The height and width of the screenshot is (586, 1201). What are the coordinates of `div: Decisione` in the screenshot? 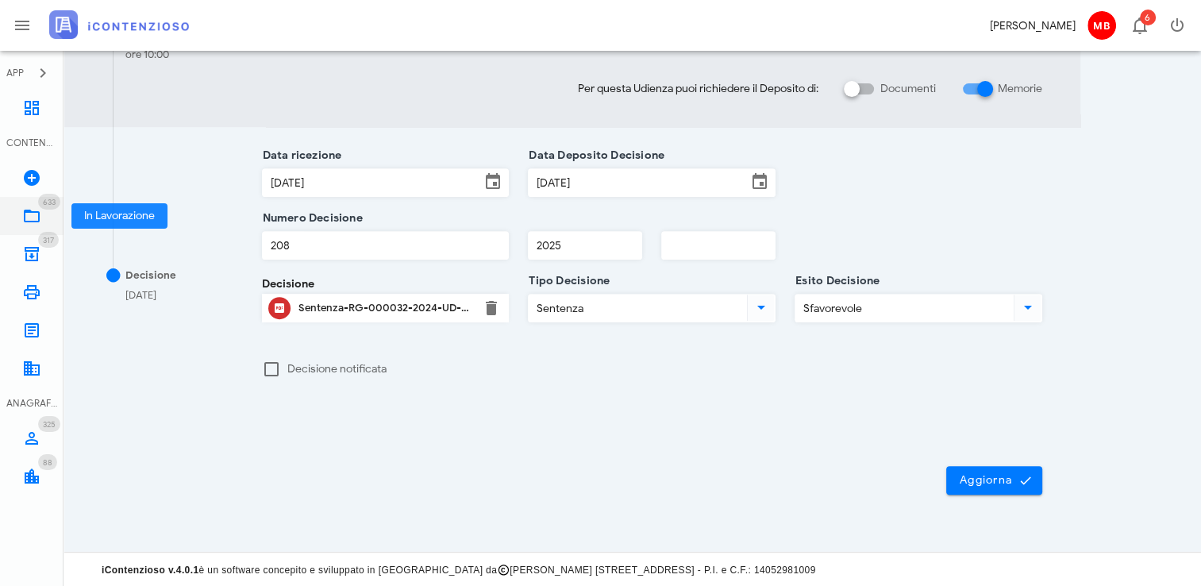 It's located at (151, 275).